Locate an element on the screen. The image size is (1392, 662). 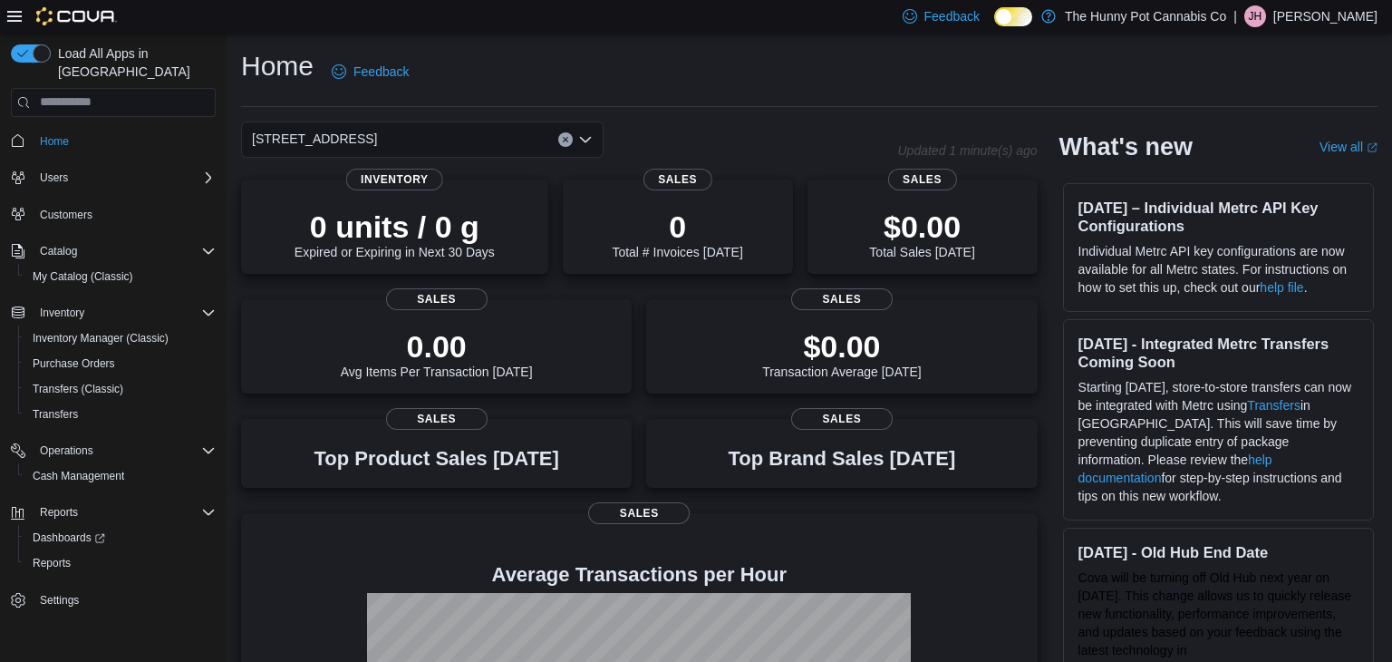
p: 0.00 is located at coordinates (437, 346).